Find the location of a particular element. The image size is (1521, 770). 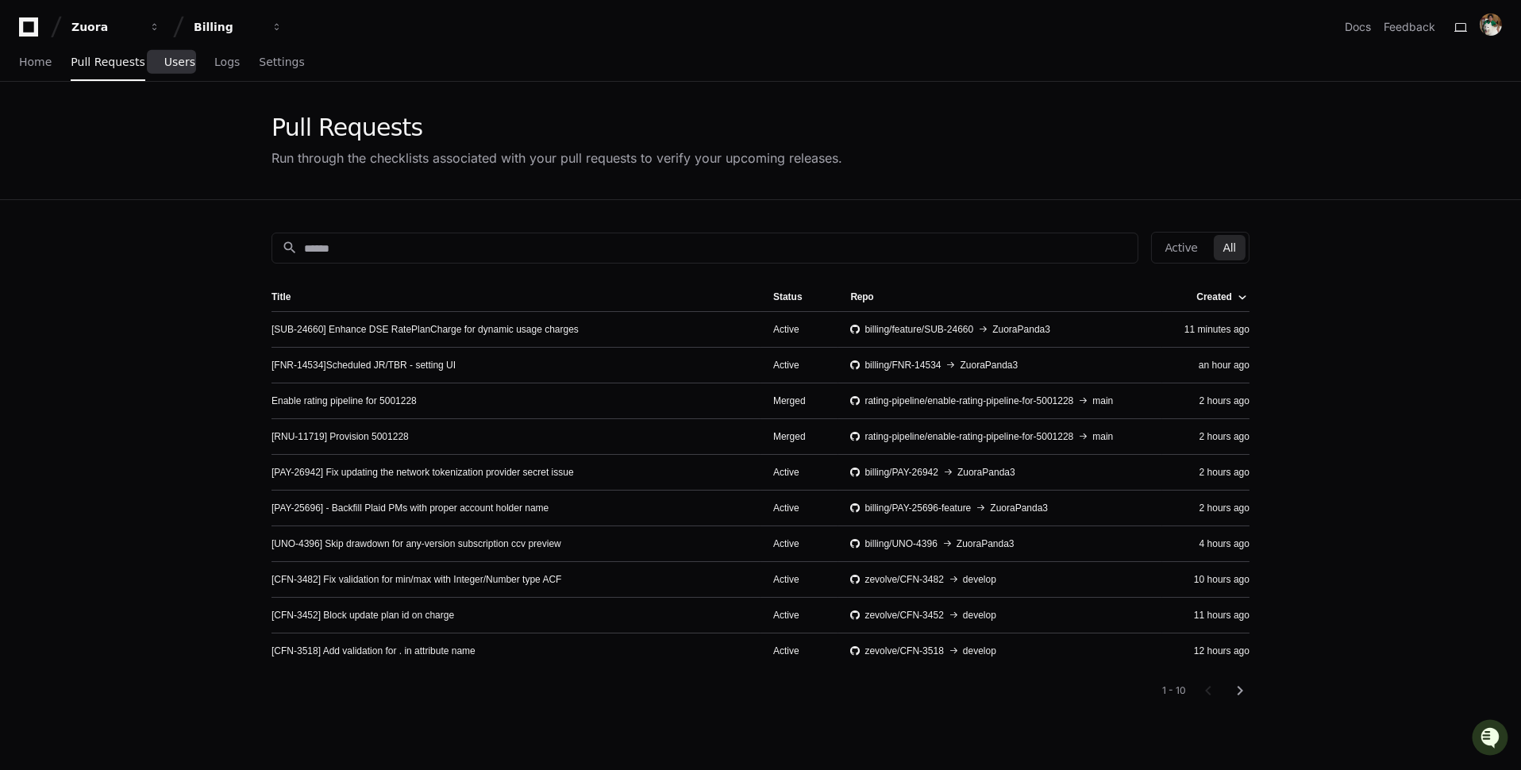

a: Pull Requests is located at coordinates (107, 63).